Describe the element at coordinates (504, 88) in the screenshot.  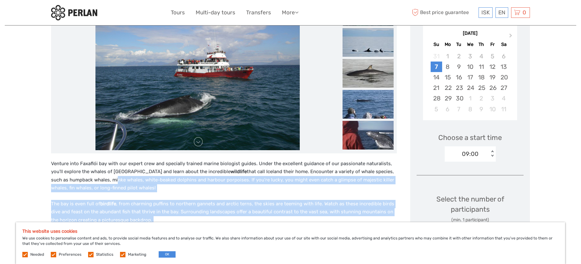
I see `div: Choose Saturday, September 27th, 2025` at that location.